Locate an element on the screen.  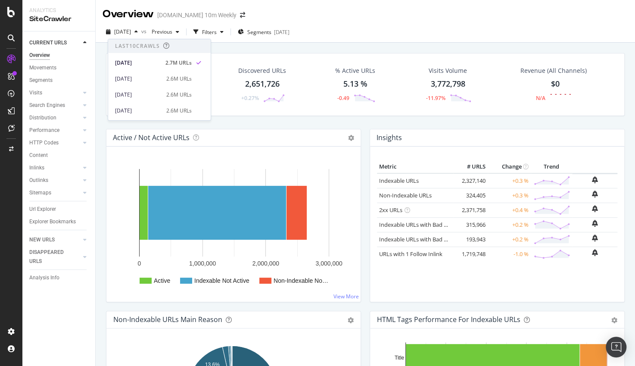
div: Non-Indexable URLs Main Reason is located at coordinates (168, 319).